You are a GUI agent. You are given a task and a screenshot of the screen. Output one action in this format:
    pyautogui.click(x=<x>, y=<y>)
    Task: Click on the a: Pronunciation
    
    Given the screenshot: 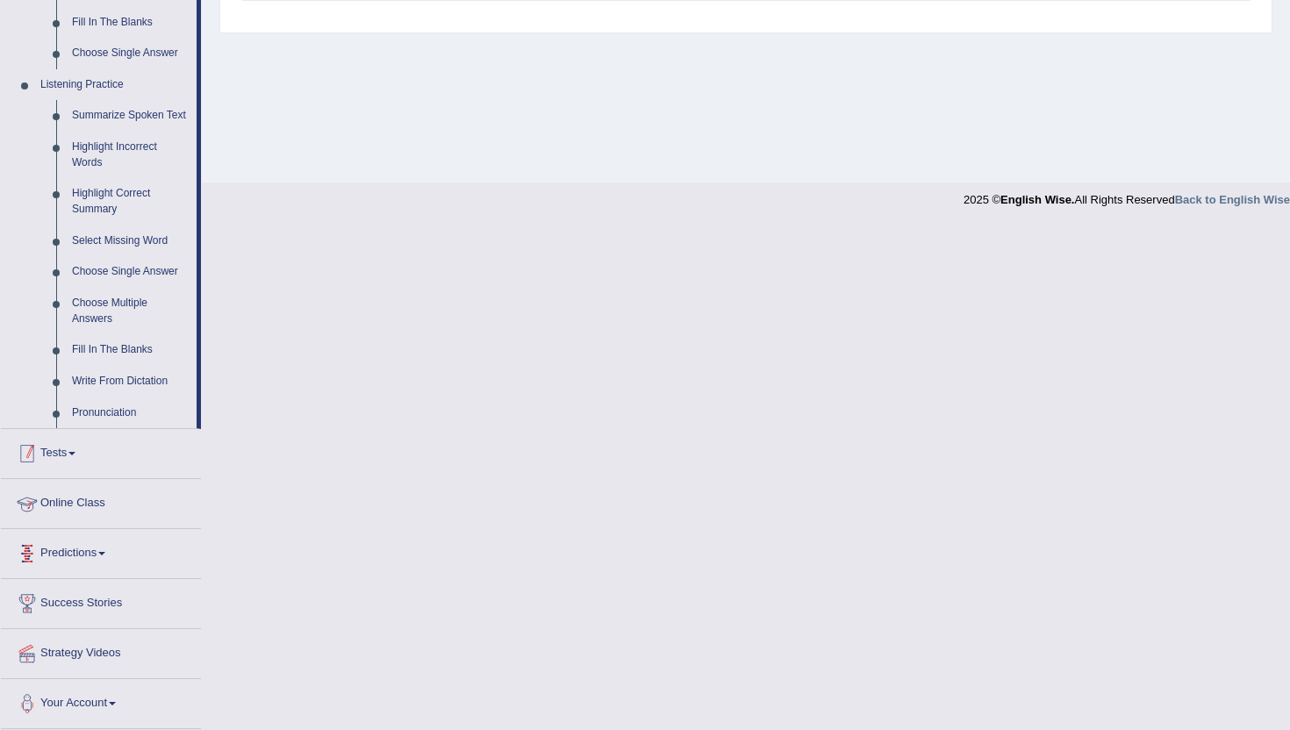 What is the action you would take?
    pyautogui.click(x=130, y=413)
    